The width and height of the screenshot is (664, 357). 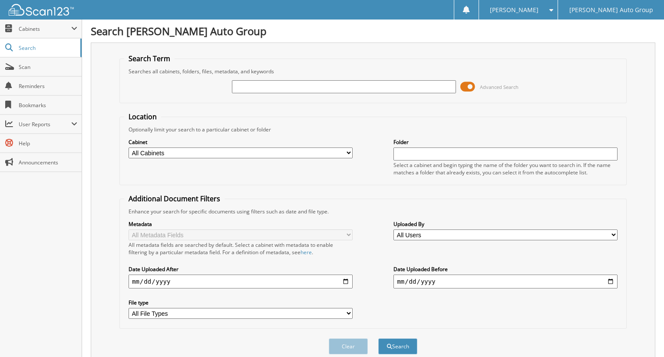 I want to click on label: Date Uploaded After, so click(x=240, y=269).